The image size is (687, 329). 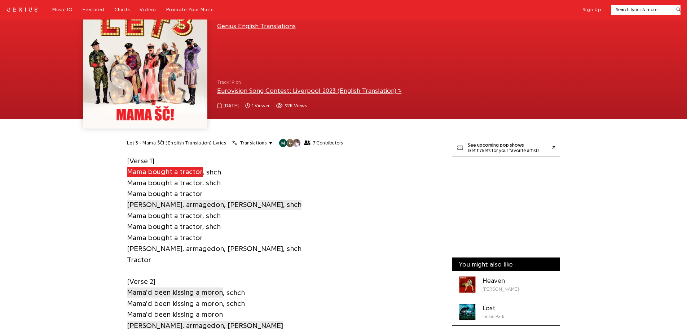 What do you see at coordinates (328, 143) in the screenshot?
I see `span: 7 Contributors` at bounding box center [328, 143].